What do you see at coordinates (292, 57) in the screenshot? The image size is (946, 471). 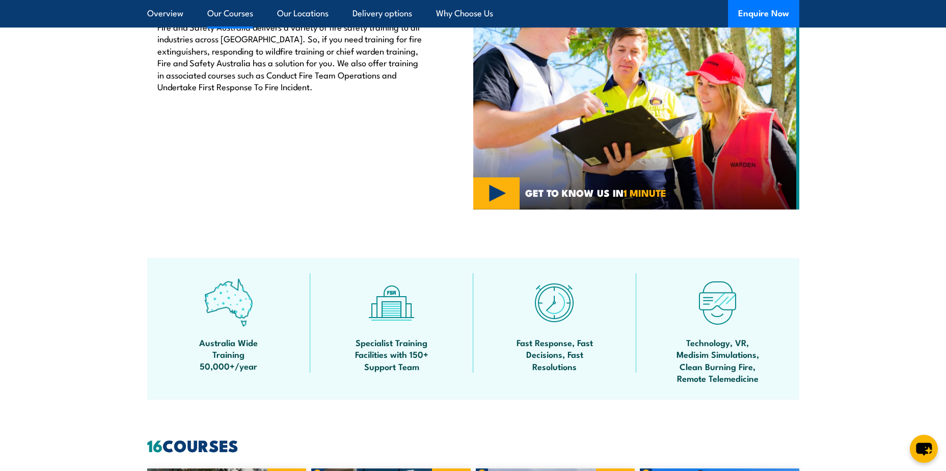 I see `p: Fire and Safety Australia delivers a variety of fire safety training to all industries across [GE...` at bounding box center [292, 57].